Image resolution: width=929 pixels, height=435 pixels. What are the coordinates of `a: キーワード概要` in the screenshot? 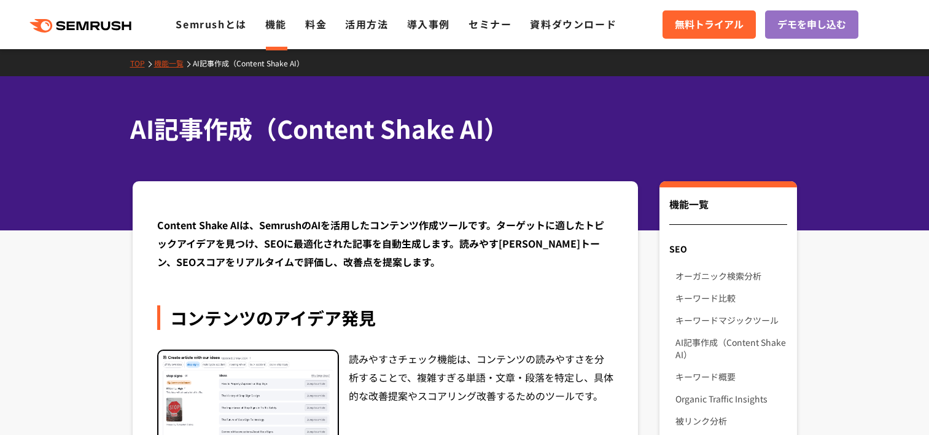 It's located at (731, 376).